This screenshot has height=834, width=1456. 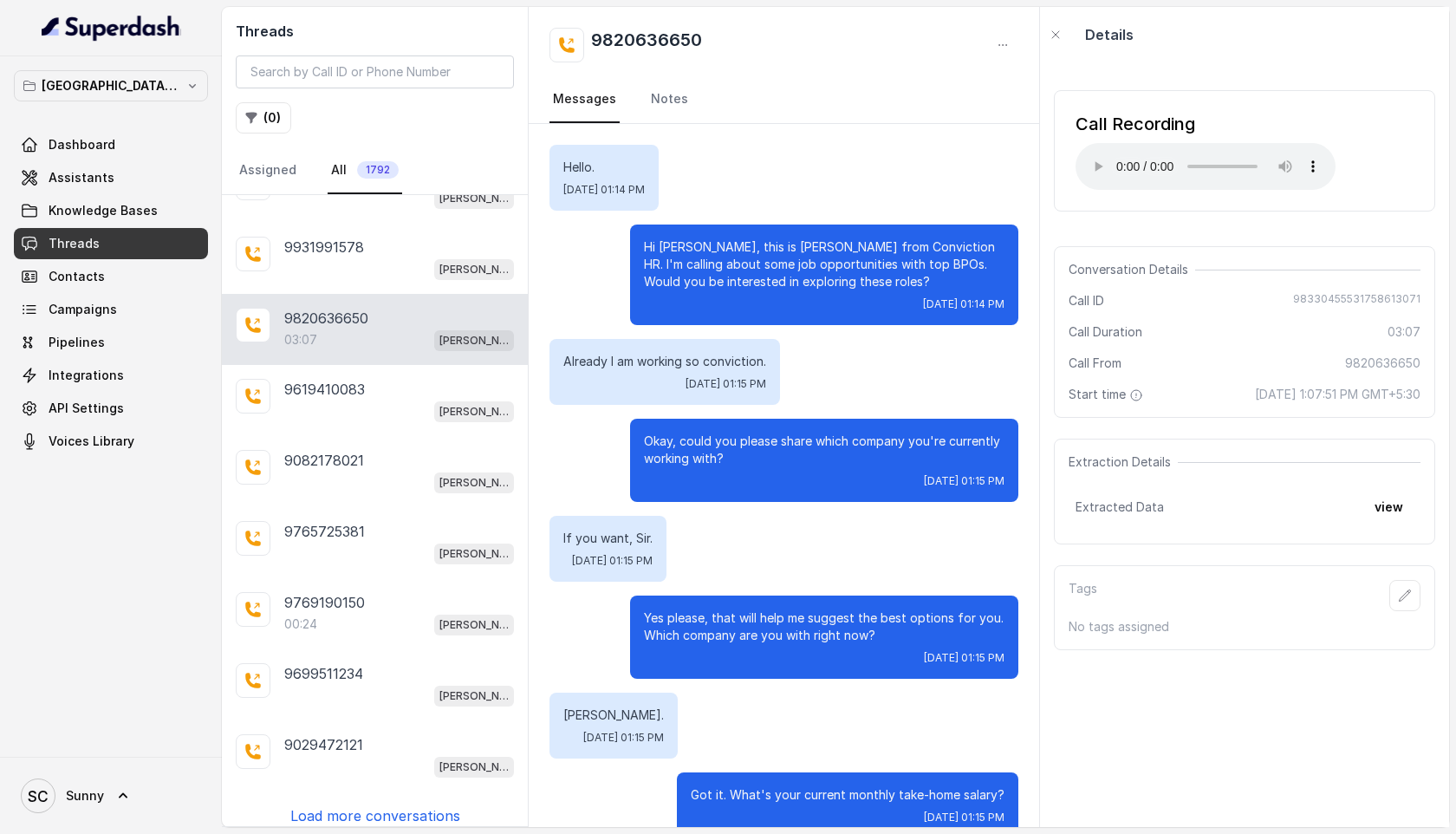 I want to click on span: Call From, so click(x=1095, y=364).